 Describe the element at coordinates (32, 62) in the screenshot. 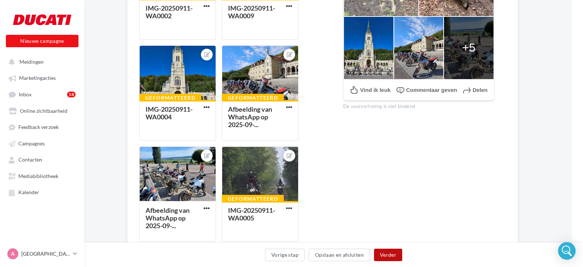

I see `span: Meldingen` at that location.